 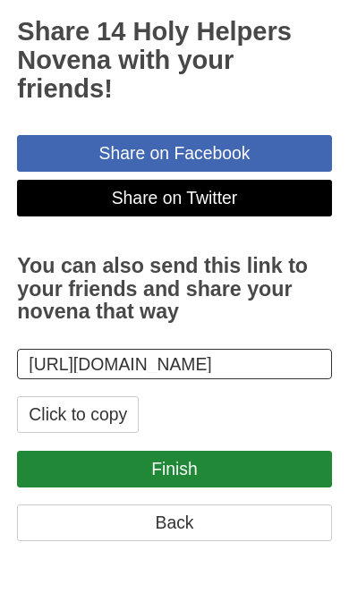 What do you see at coordinates (173, 522) in the screenshot?
I see `a: Back` at bounding box center [173, 522].